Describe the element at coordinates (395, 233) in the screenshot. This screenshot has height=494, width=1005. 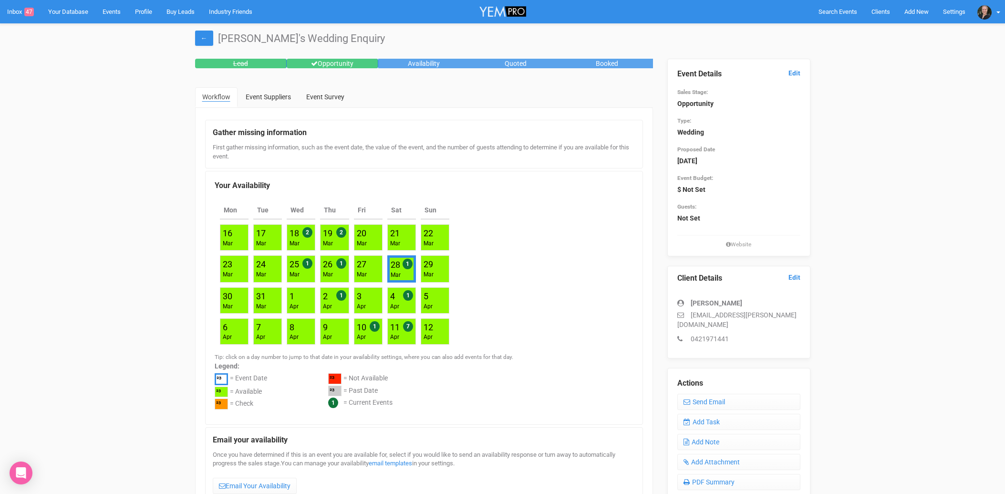
I see `a: 21` at that location.